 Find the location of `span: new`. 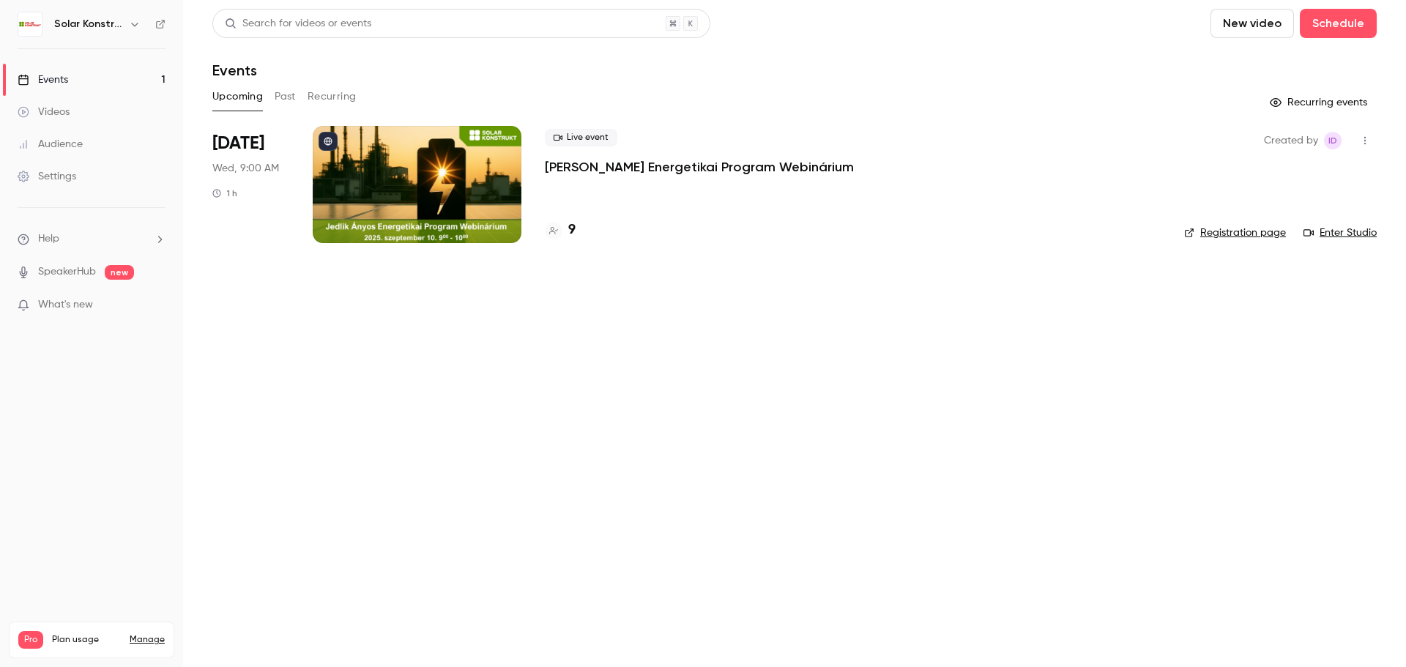

span: new is located at coordinates (119, 272).